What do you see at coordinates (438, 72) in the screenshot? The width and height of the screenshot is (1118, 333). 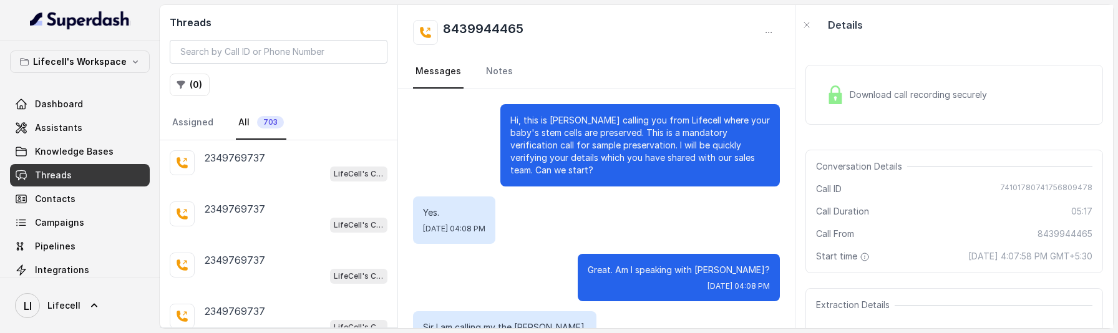 I see `a: Messages` at bounding box center [438, 72].